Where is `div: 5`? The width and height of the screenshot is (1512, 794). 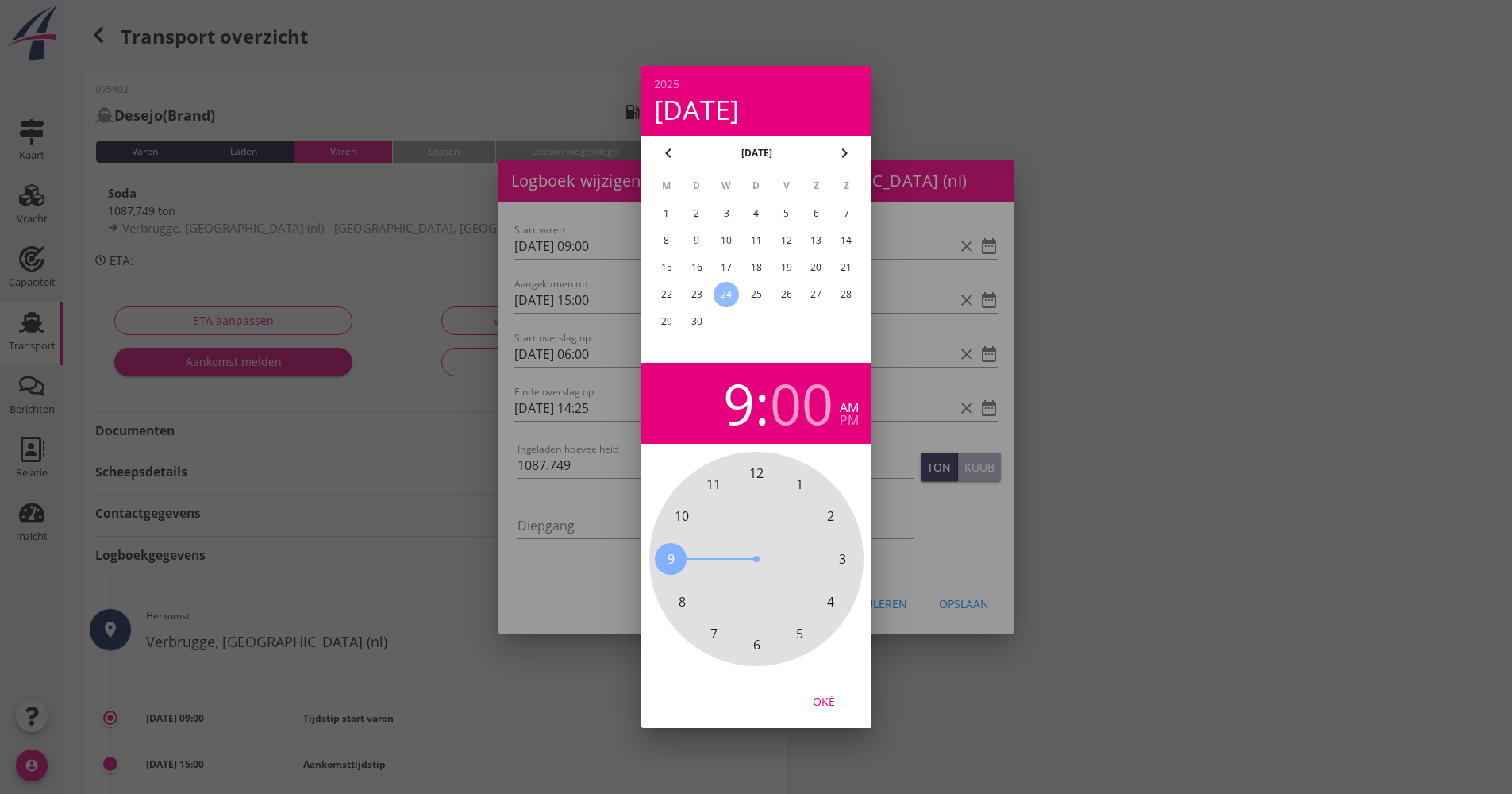
div: 5 is located at coordinates (786, 214).